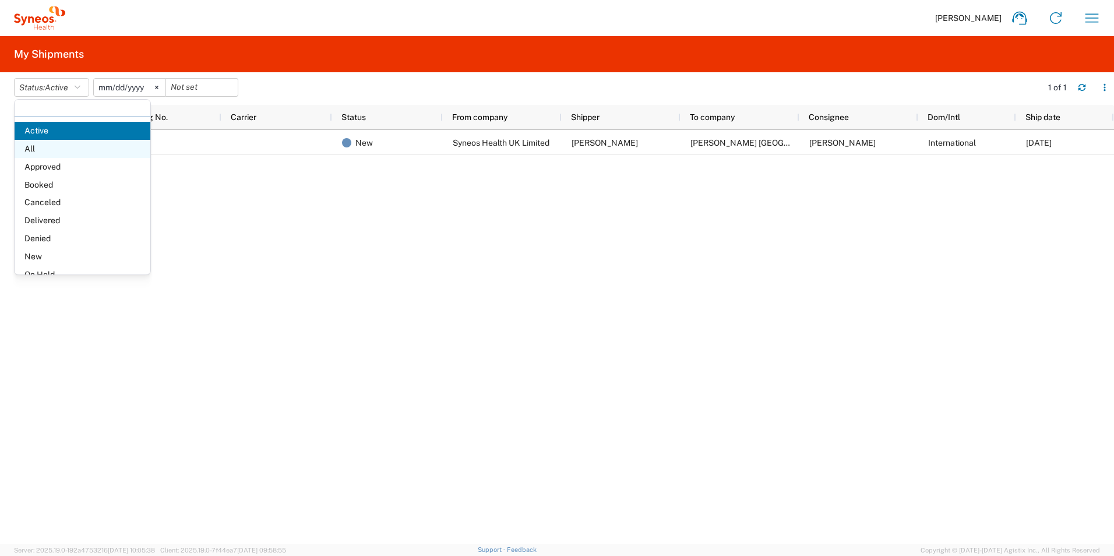  What do you see at coordinates (829, 117) in the screenshot?
I see `span: Consignee` at bounding box center [829, 117].